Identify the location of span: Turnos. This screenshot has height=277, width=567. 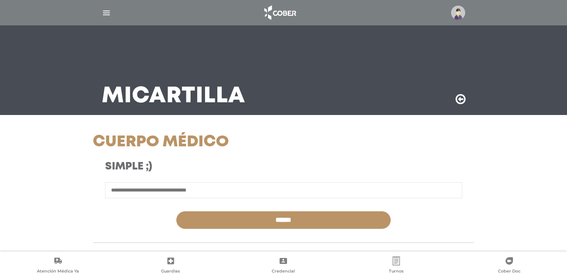
(396, 271).